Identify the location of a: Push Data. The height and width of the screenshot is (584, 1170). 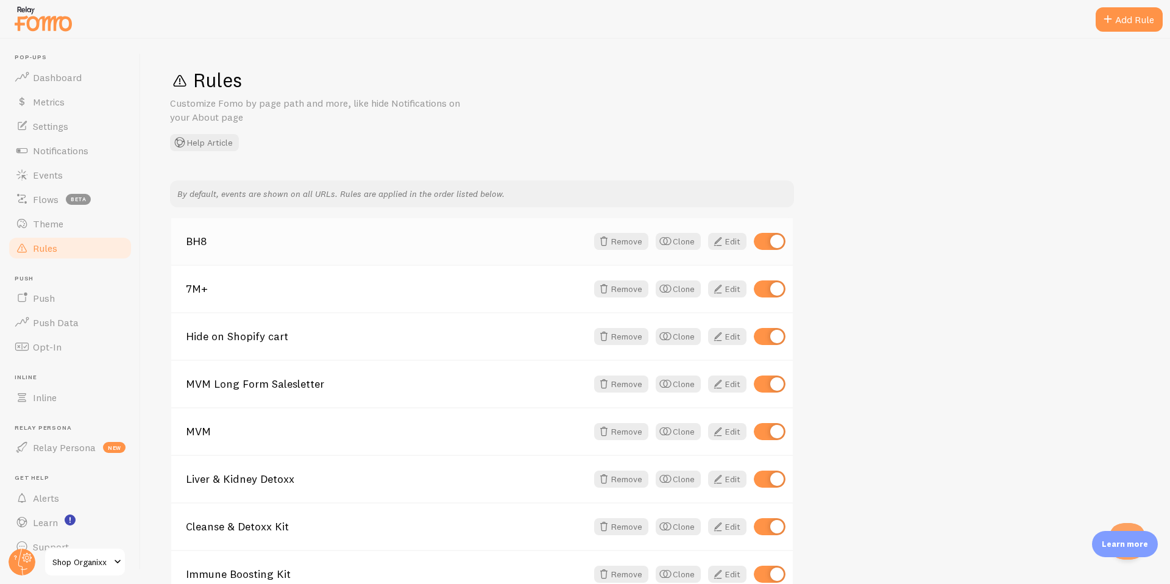
(70, 322).